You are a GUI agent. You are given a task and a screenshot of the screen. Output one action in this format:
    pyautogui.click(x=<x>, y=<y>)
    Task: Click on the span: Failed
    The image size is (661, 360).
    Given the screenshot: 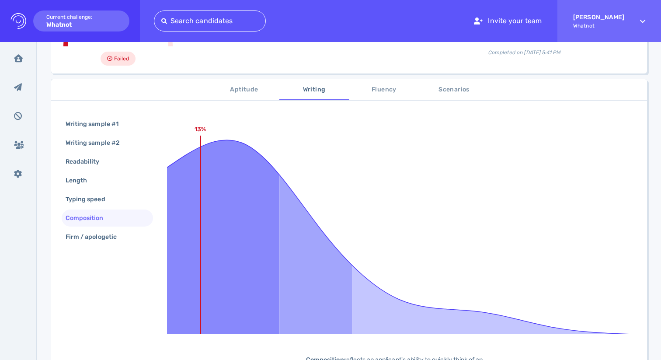 What is the action you would take?
    pyautogui.click(x=122, y=59)
    